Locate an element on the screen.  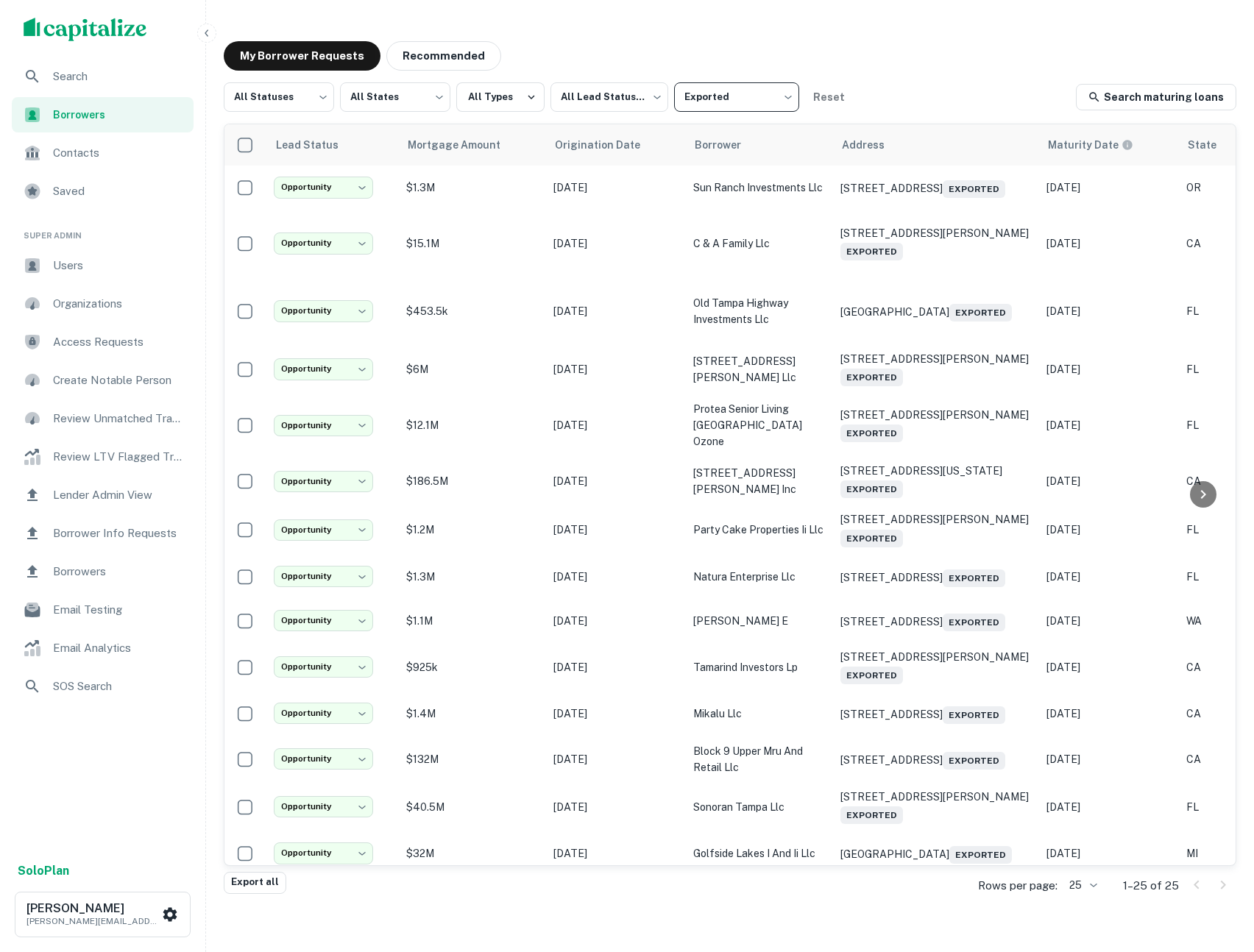
a: Email Analytics is located at coordinates (102, 648).